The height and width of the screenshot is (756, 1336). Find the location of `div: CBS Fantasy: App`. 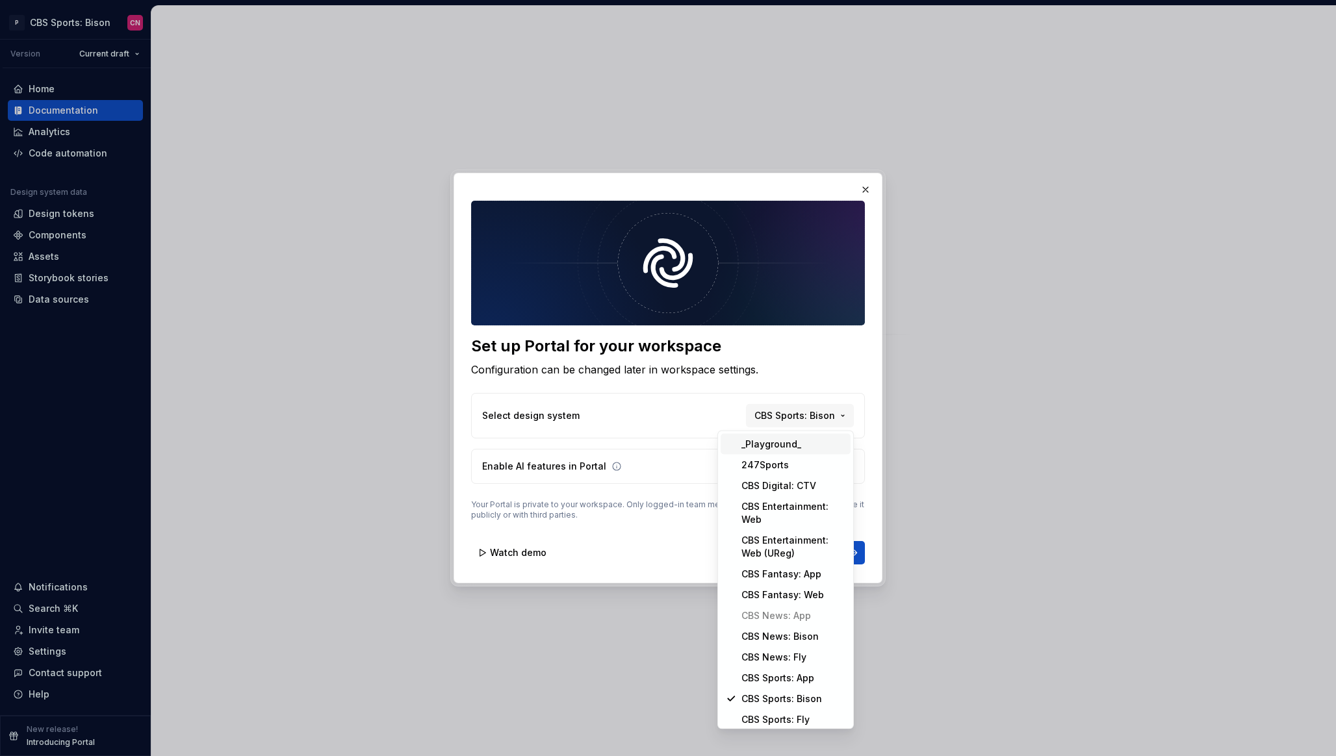

div: CBS Fantasy: App is located at coordinates (781, 574).